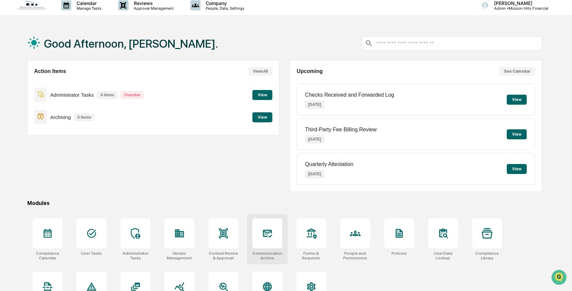 This screenshot has height=291, width=572. I want to click on div: Vendor Management, so click(180, 255).